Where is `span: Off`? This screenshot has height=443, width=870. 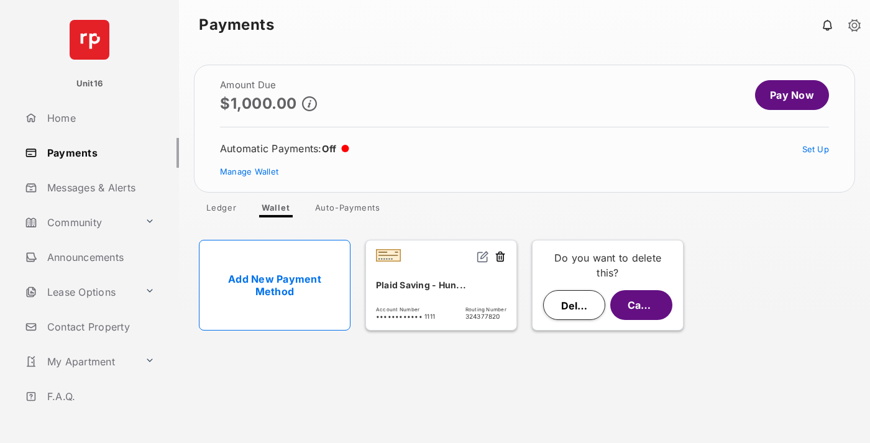
span: Off is located at coordinates (329, 148).